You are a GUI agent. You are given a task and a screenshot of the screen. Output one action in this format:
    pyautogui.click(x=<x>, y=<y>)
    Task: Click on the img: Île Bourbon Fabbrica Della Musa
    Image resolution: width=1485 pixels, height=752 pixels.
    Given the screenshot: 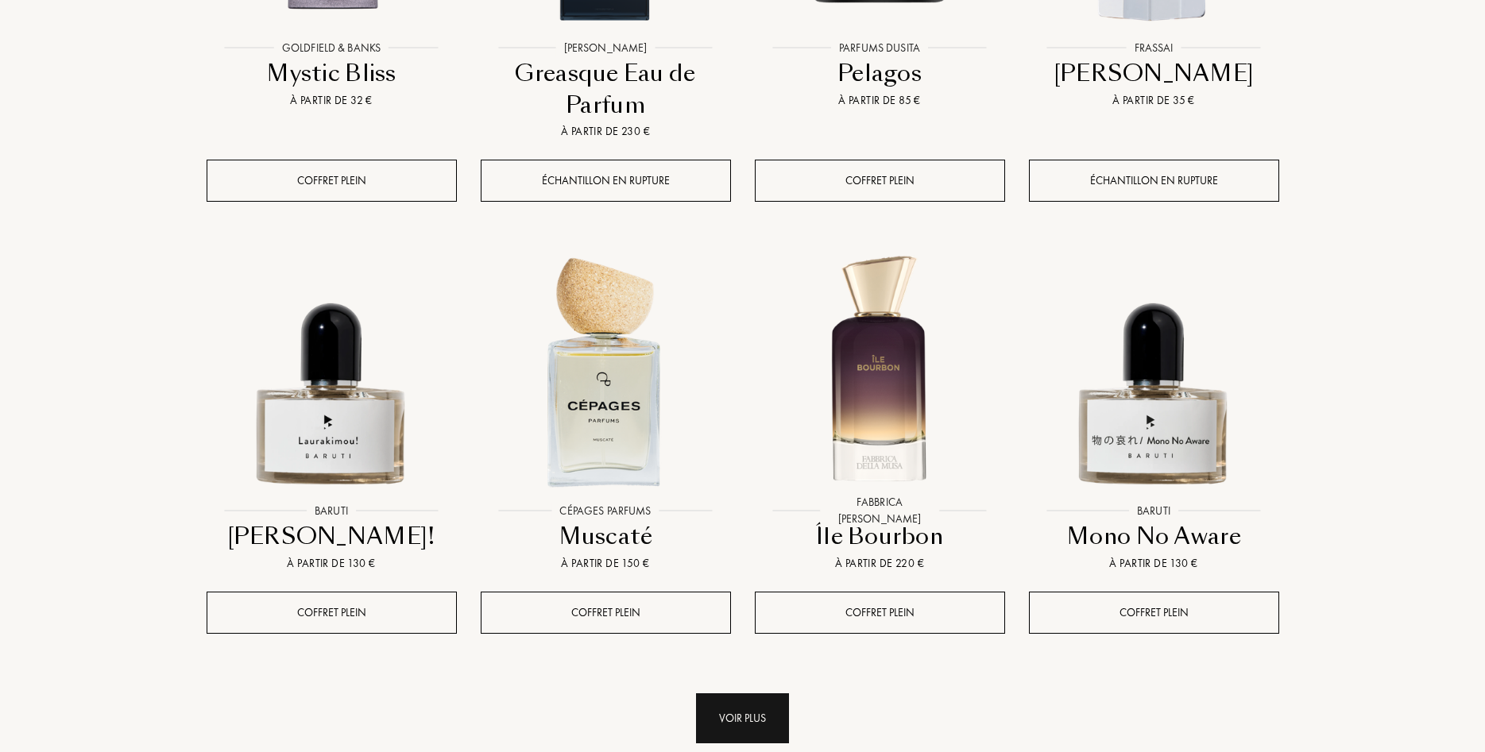 What is the action you would take?
    pyautogui.click(x=879, y=370)
    